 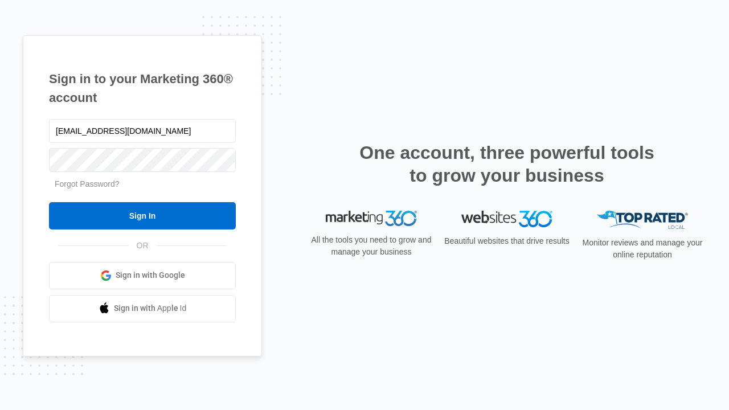 What do you see at coordinates (150, 275) in the screenshot?
I see `span: Sign in with Google` at bounding box center [150, 275].